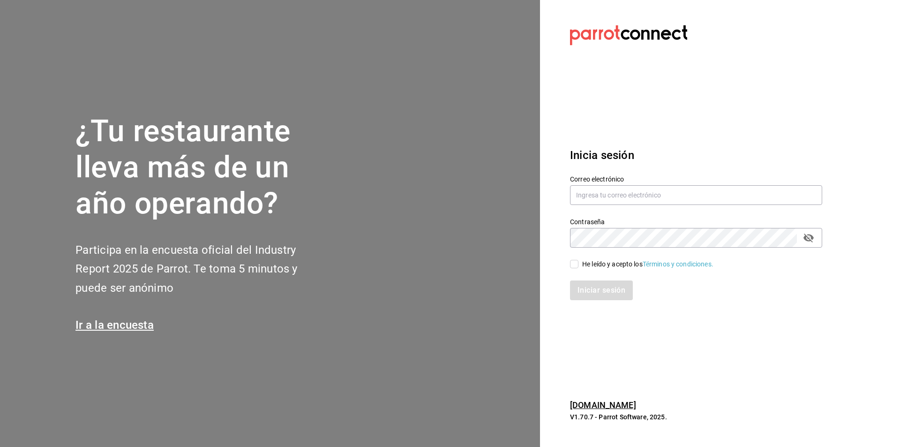 Image resolution: width=900 pixels, height=447 pixels. I want to click on label: Contraseña, so click(696, 222).